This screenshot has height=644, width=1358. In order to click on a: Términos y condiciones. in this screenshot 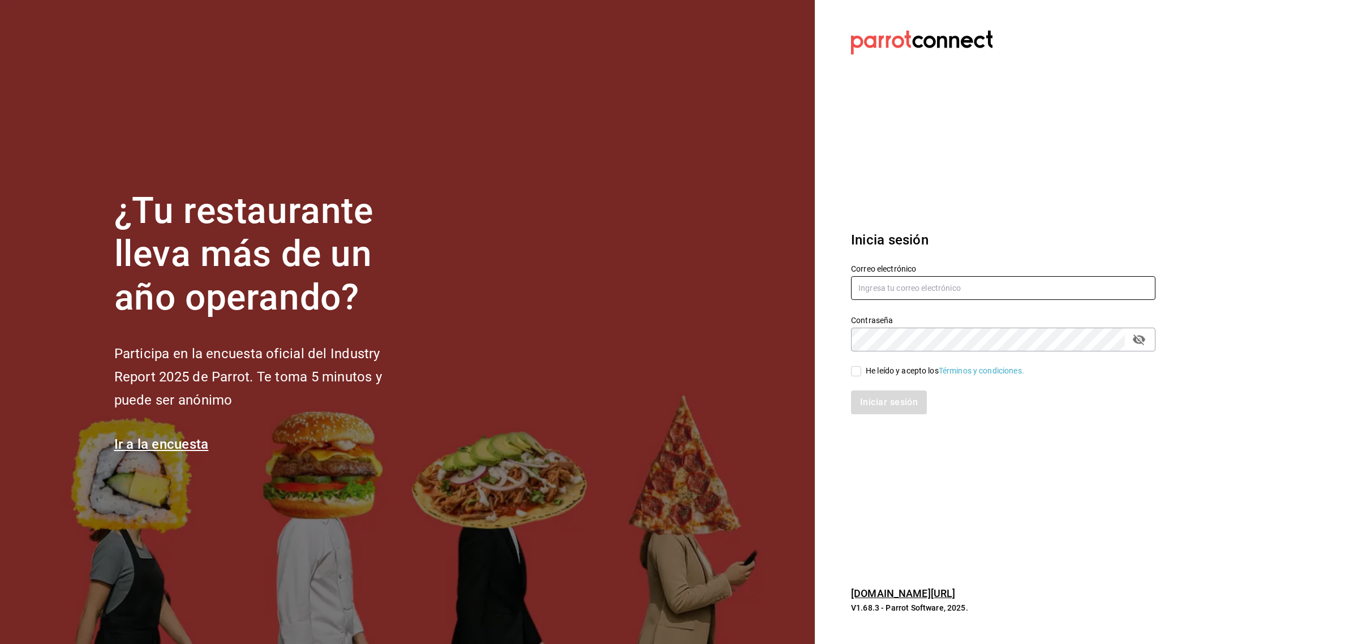, I will do `click(981, 371)`.